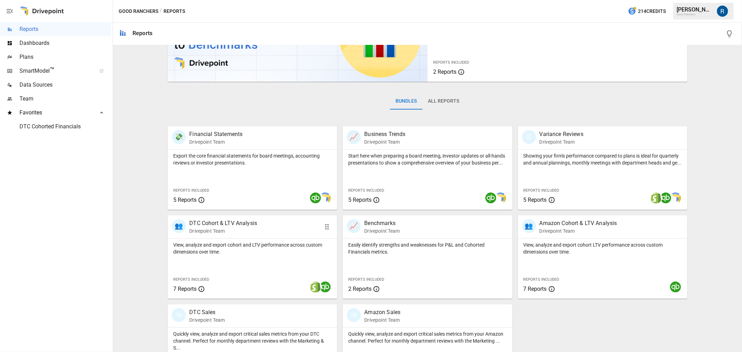  What do you see at coordinates (561, 134) in the screenshot?
I see `p: Variance Reviews` at bounding box center [561, 134].